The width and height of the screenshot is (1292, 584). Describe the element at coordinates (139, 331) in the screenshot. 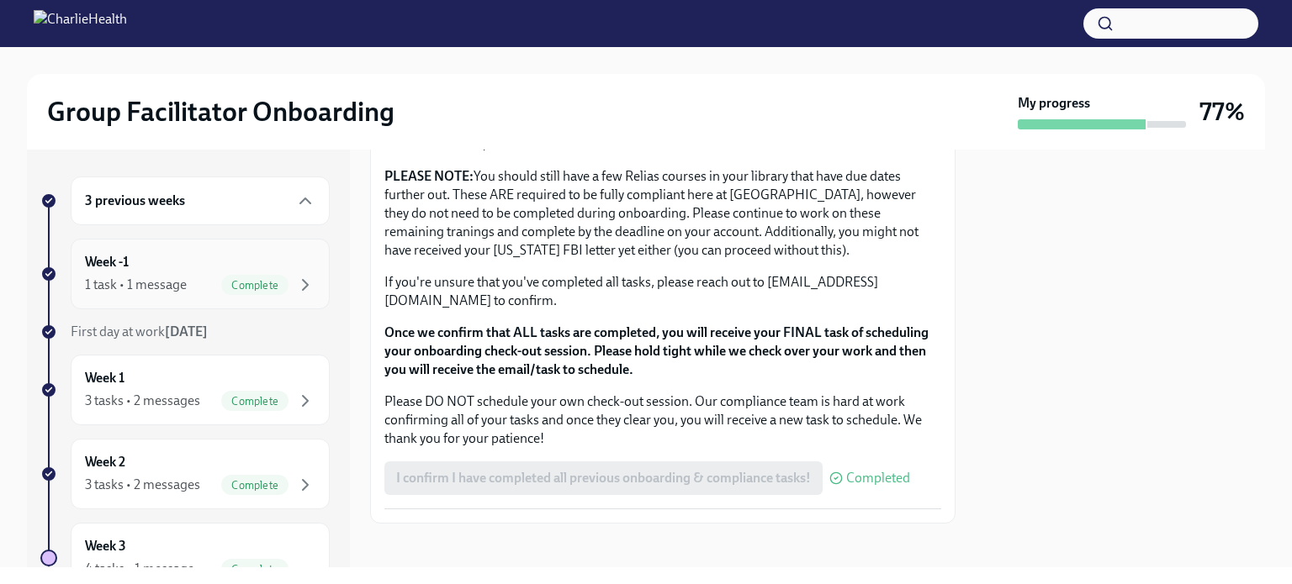

I see `span: First day at work` at that location.